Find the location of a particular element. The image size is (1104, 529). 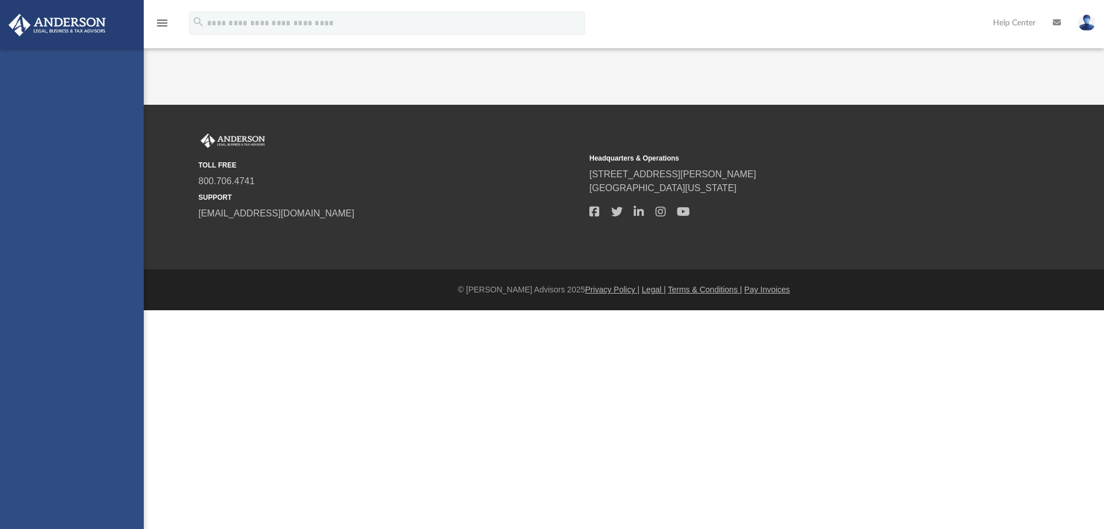

a: Legal | is located at coordinates (654, 289).